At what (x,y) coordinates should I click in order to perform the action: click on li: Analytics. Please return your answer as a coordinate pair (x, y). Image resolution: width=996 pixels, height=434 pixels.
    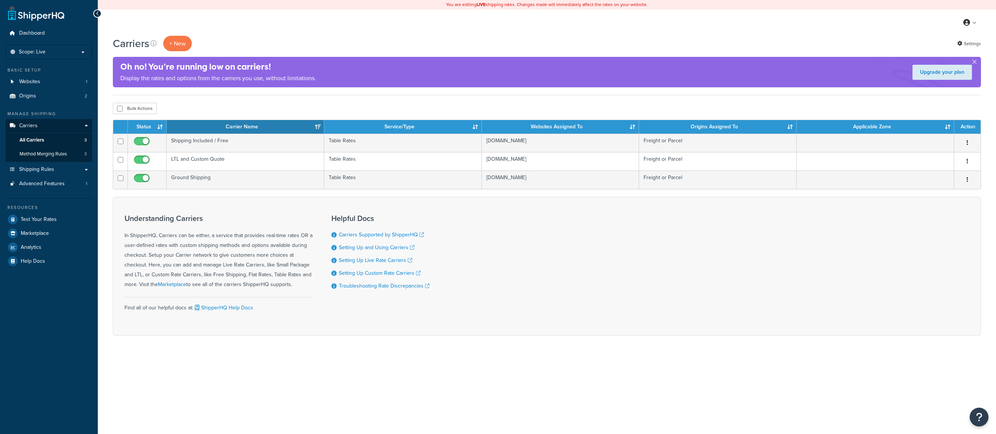
    Looking at the image, I should click on (49, 247).